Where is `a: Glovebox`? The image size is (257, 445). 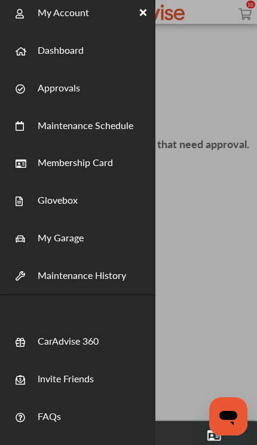 a: Glovebox is located at coordinates (57, 194).